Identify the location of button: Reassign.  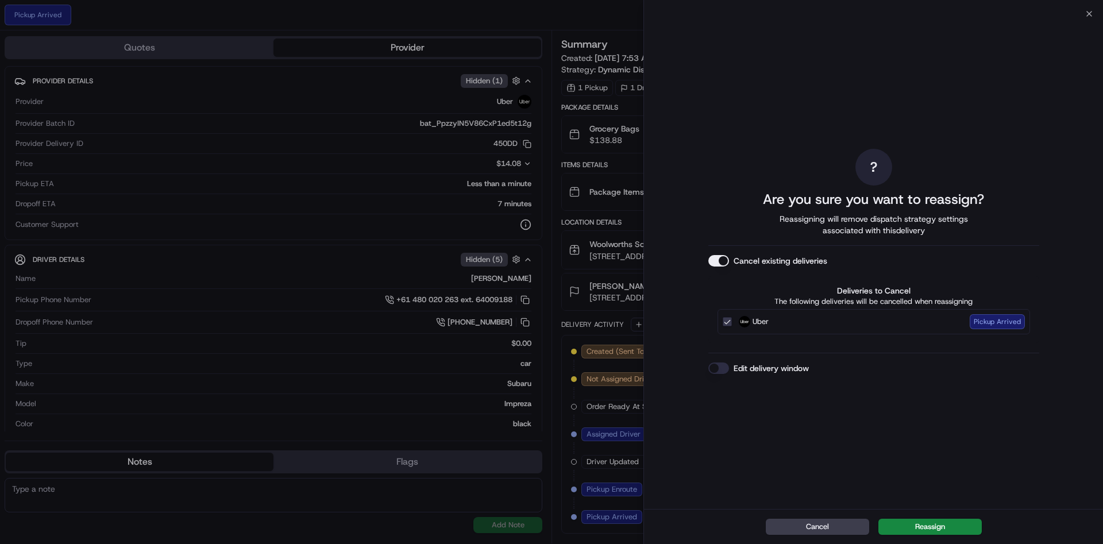
(930, 527).